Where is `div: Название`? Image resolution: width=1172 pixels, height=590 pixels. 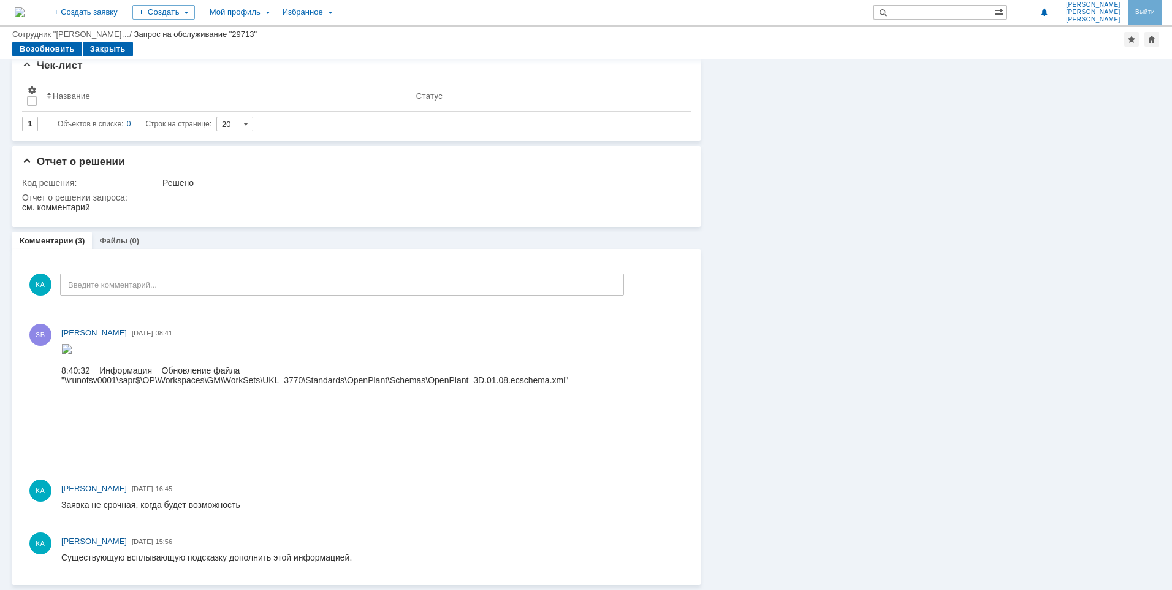 div: Название is located at coordinates (71, 96).